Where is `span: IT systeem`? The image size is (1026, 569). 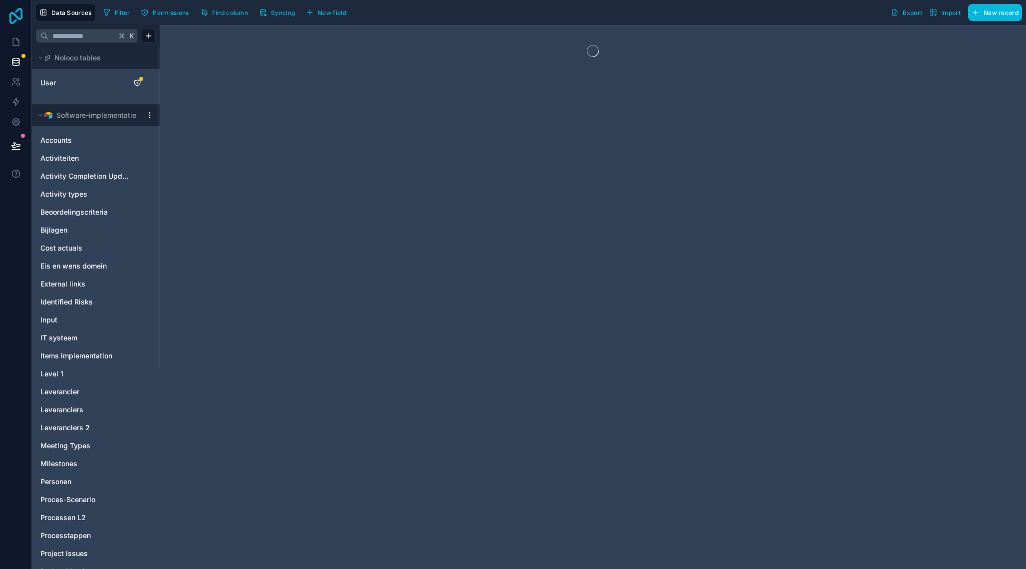
span: IT systeem is located at coordinates (59, 338).